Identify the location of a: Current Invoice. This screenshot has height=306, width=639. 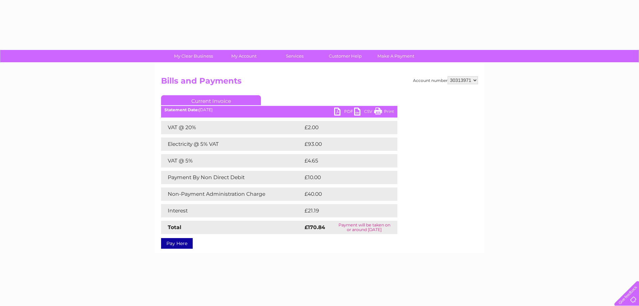
(211, 100).